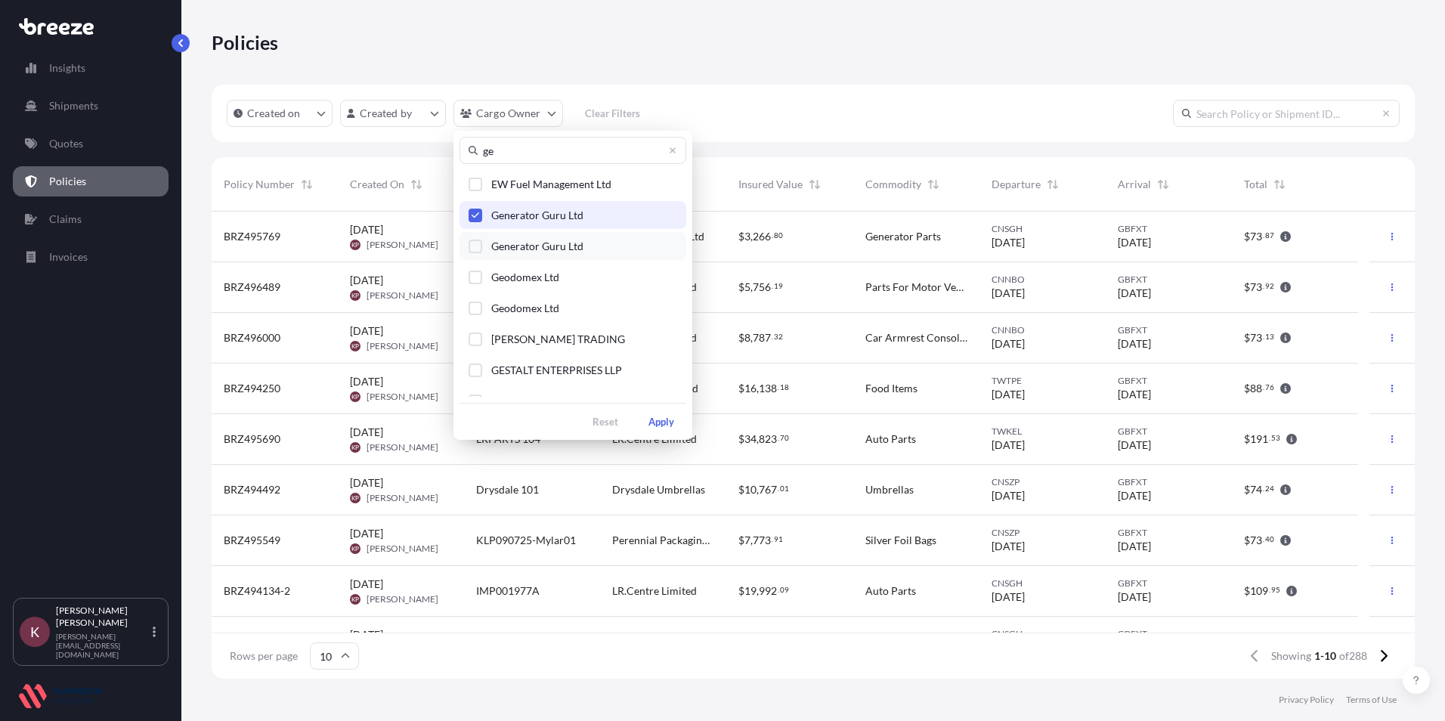  I want to click on p: Apply, so click(661, 422).